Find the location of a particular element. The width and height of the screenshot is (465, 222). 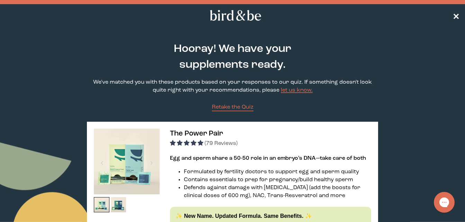

button: Gorgias live chat is located at coordinates (14, 13).